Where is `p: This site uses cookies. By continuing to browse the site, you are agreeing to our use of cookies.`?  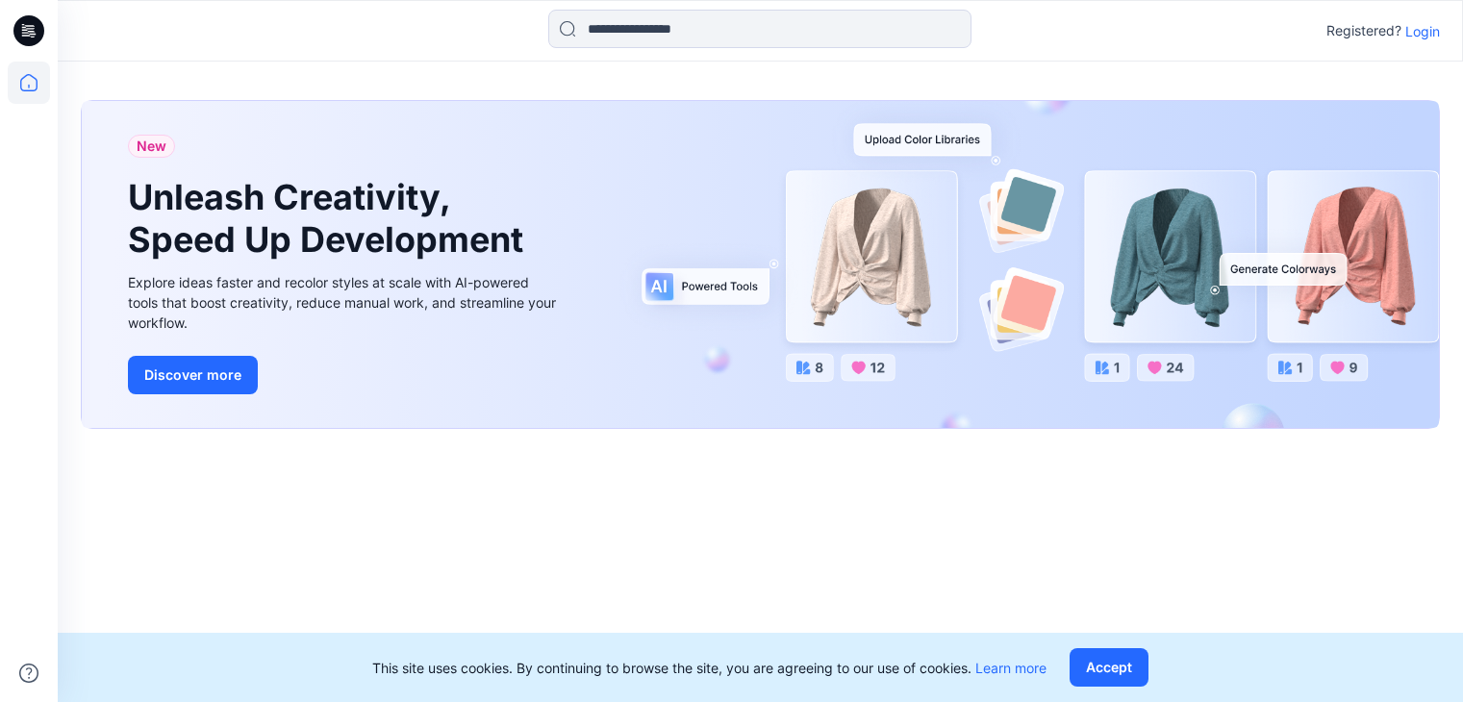
p: This site uses cookies. By continuing to browse the site, you are agreeing to our use of cookies. is located at coordinates (709, 668).